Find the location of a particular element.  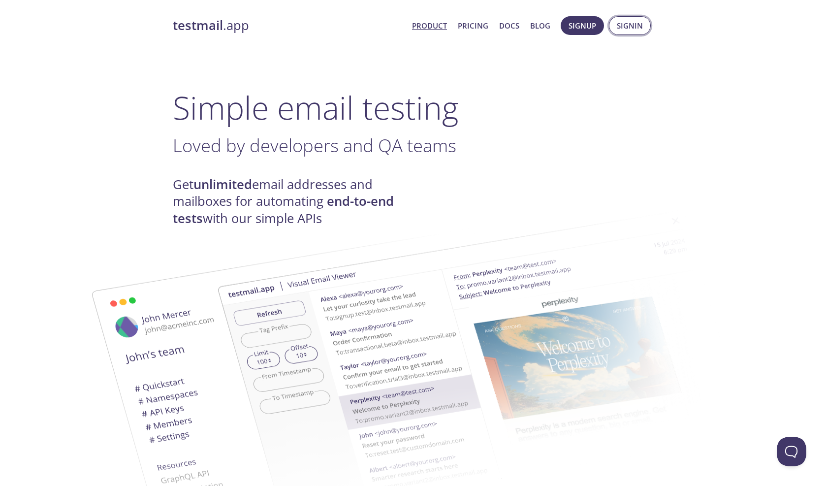

a: Docs is located at coordinates (509, 26).